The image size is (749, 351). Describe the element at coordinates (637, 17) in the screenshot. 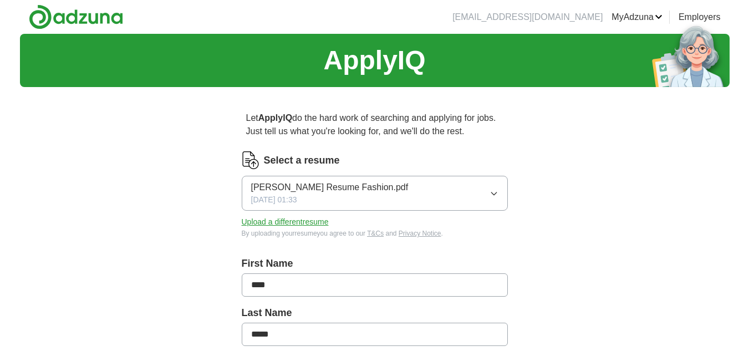

I see `a: MyAdzuna` at that location.